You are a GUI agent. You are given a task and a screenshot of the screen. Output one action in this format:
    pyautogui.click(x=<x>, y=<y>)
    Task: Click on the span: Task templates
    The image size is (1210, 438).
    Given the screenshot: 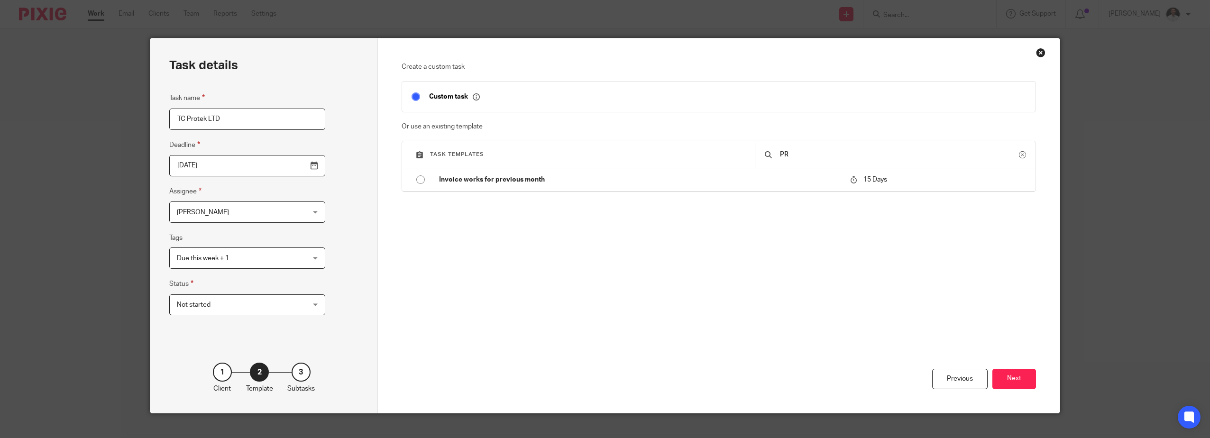 What is the action you would take?
    pyautogui.click(x=457, y=154)
    